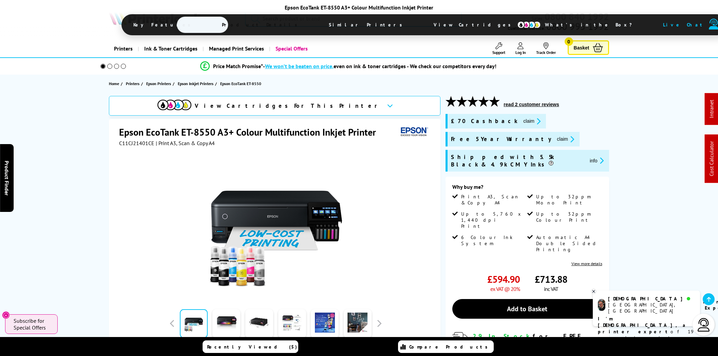  I want to click on a: Add to Basket, so click(527, 309).